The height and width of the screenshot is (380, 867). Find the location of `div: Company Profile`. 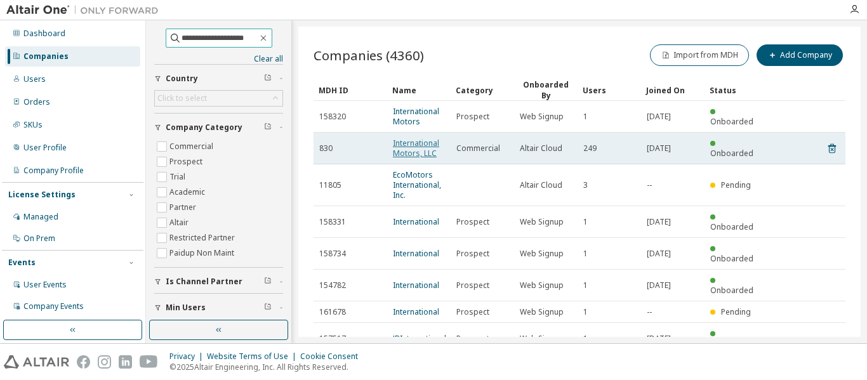

div: Company Profile is located at coordinates (53, 171).